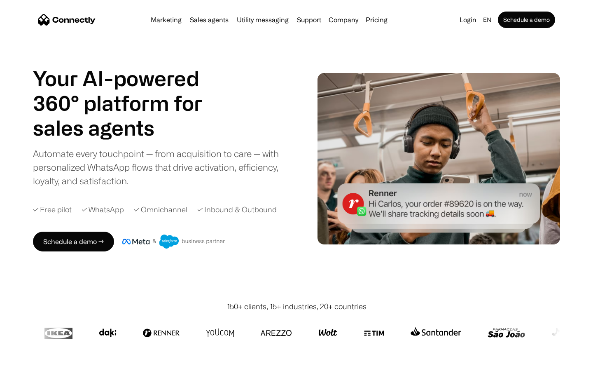 The height and width of the screenshot is (371, 593). Describe the element at coordinates (344, 20) in the screenshot. I see `div: Company` at that location.